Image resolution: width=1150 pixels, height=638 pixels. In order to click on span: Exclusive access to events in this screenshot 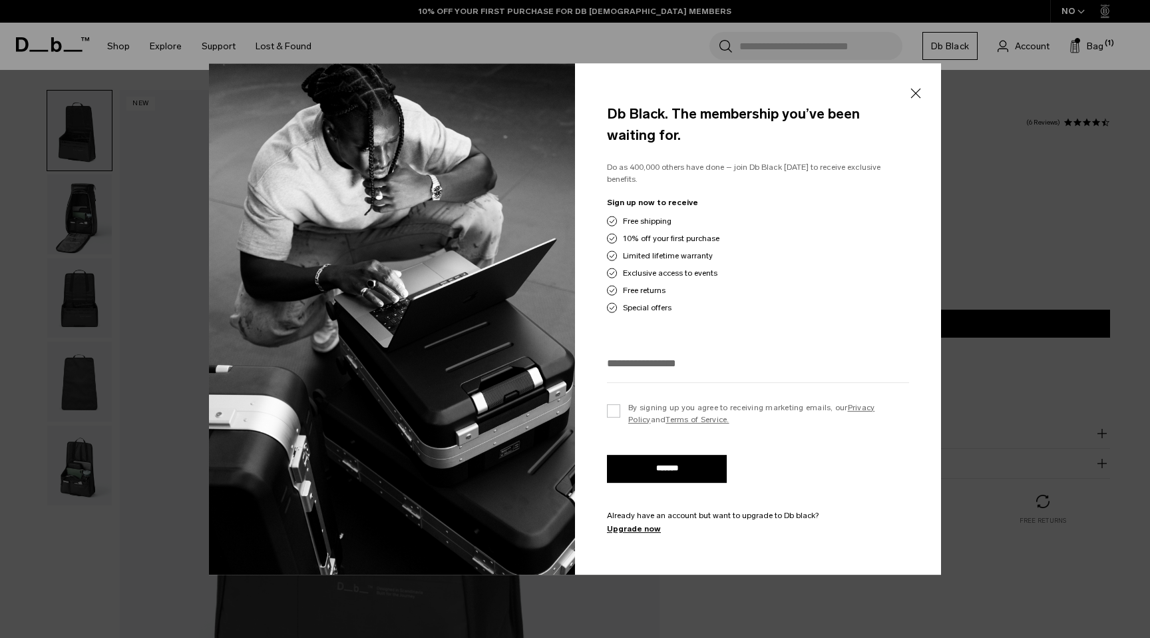, I will do `click(670, 273)`.